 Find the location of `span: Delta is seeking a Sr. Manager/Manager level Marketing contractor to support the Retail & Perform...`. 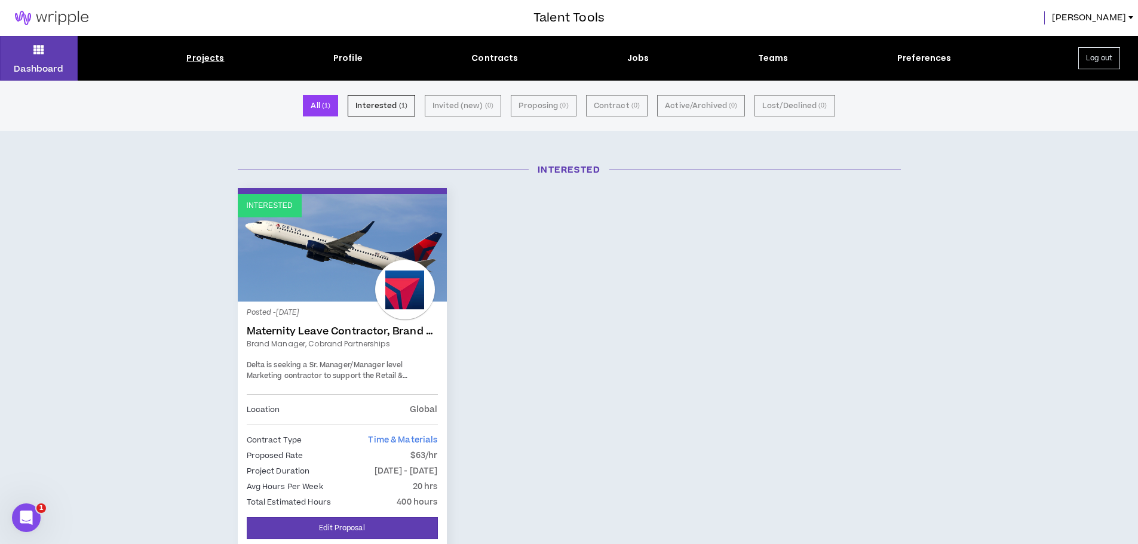

span: Delta is seeking a Sr. Manager/Manager level Marketing contractor to support the Retail & Perform... is located at coordinates (335, 386).